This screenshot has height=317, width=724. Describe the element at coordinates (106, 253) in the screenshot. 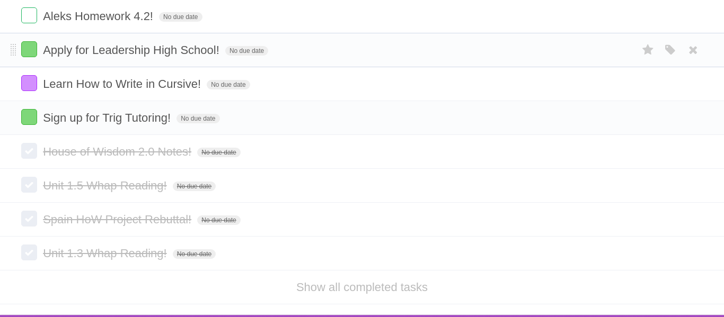

I see `span: Unit 1.3 Whap Reading!` at that location.